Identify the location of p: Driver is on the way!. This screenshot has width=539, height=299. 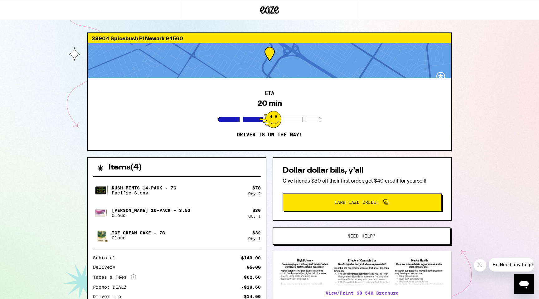
(269, 135).